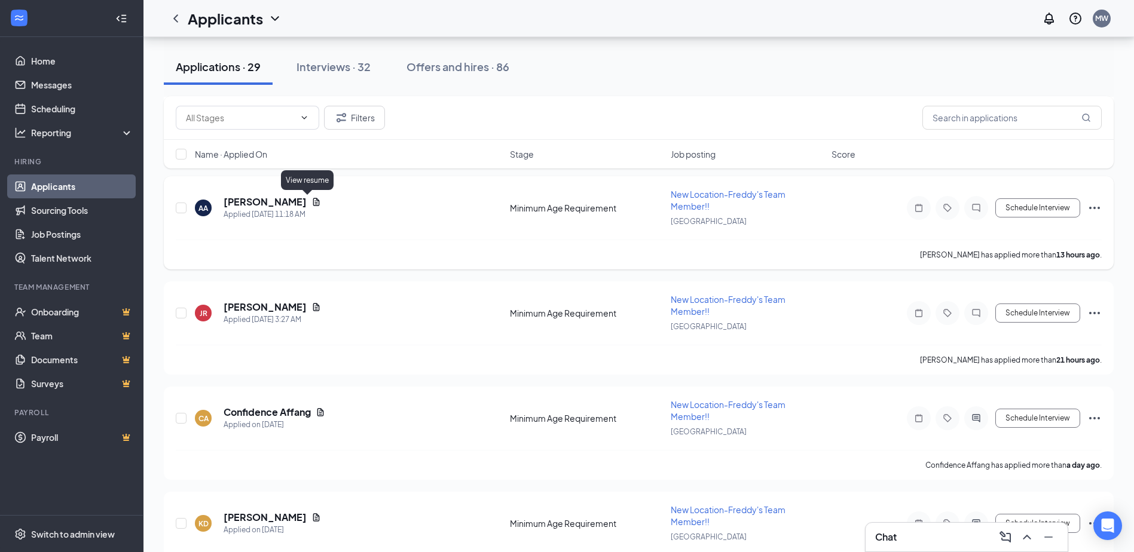 This screenshot has height=552, width=1134. What do you see at coordinates (82, 85) in the screenshot?
I see `a: Messages` at bounding box center [82, 85].